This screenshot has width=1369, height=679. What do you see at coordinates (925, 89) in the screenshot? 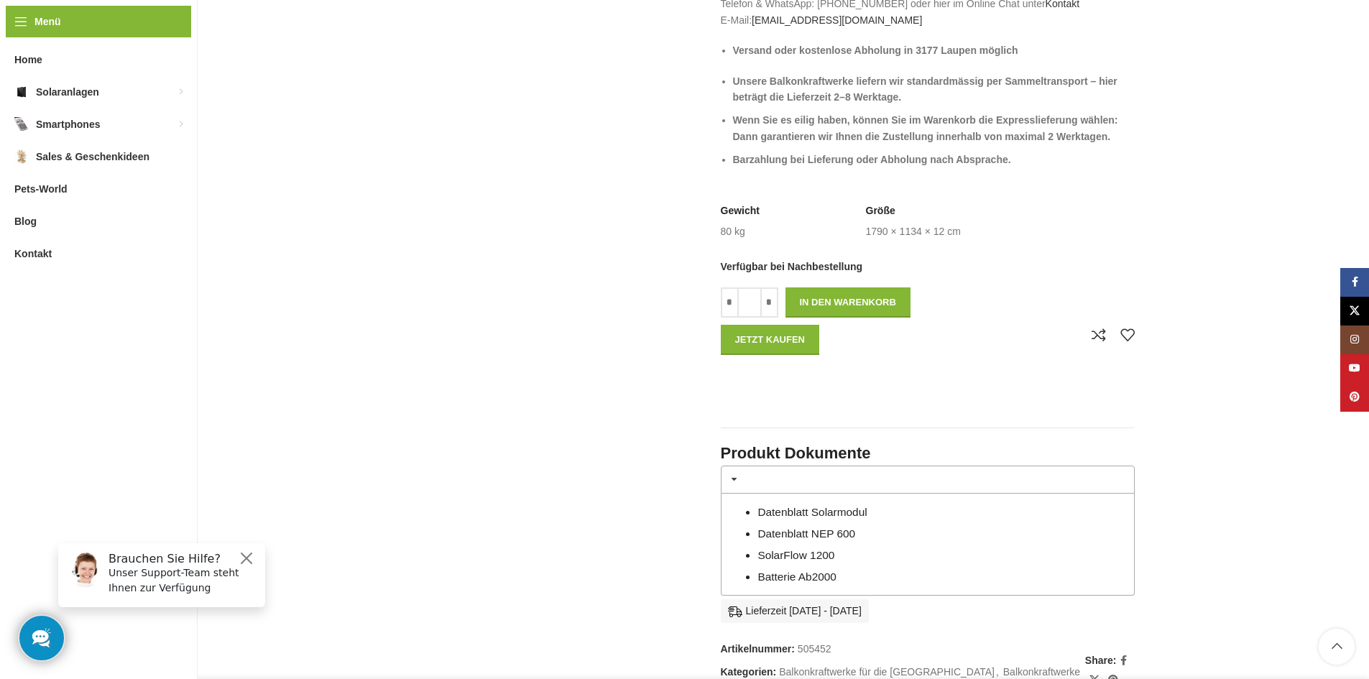
I see `strong: Unsere Balkonkraftwerke liefern wir standardmässig per Sammeltransport – hier beträgt die Lieferz...` at bounding box center [925, 89].